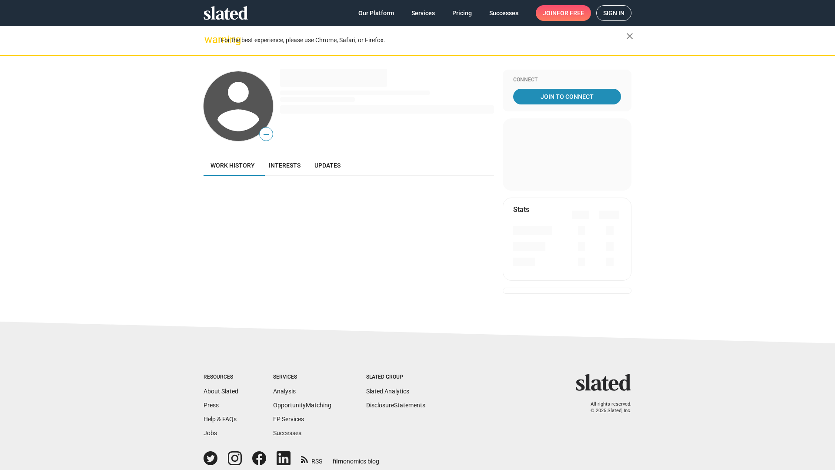  I want to click on a: Slated Analytics, so click(388, 391).